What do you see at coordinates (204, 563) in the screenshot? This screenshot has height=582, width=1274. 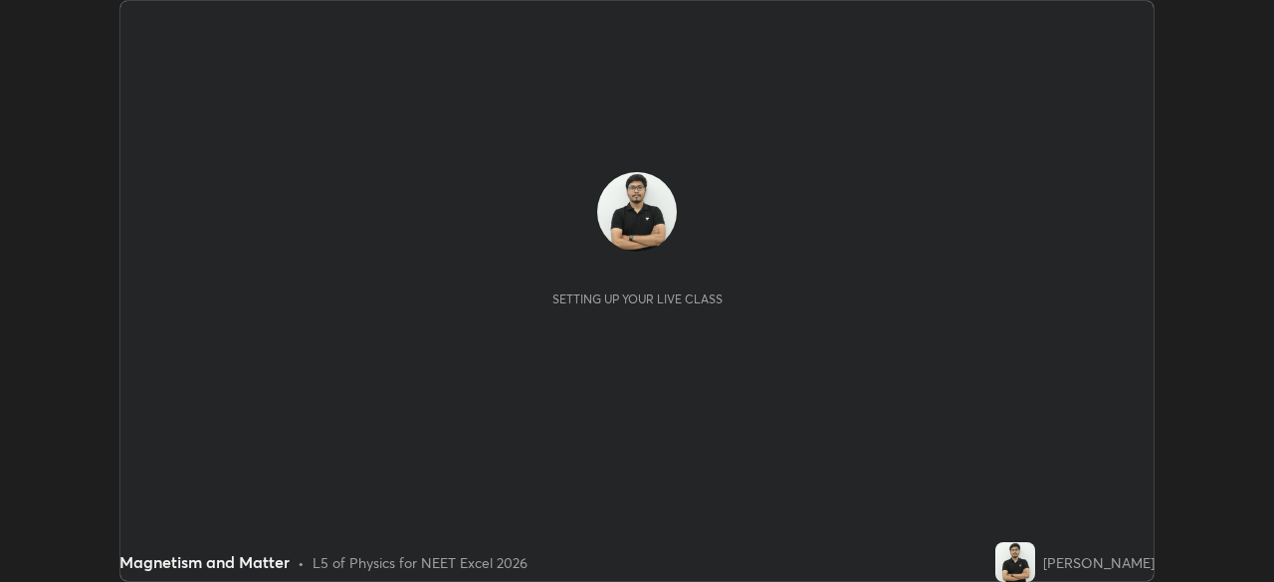 I see `div: Magnetism and Matter` at bounding box center [204, 563].